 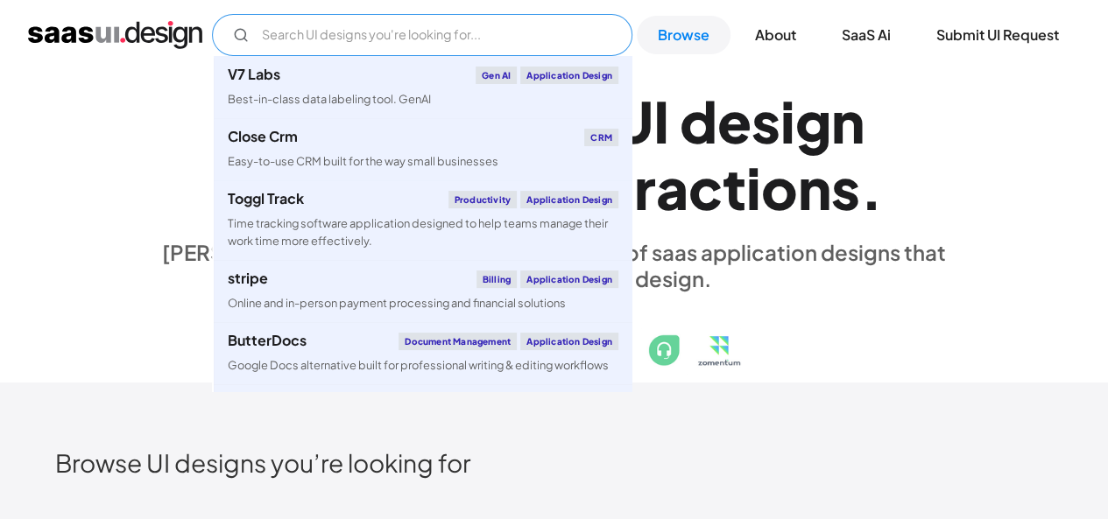 What do you see at coordinates (813, 121) in the screenshot?
I see `div: g` at bounding box center [813, 121].